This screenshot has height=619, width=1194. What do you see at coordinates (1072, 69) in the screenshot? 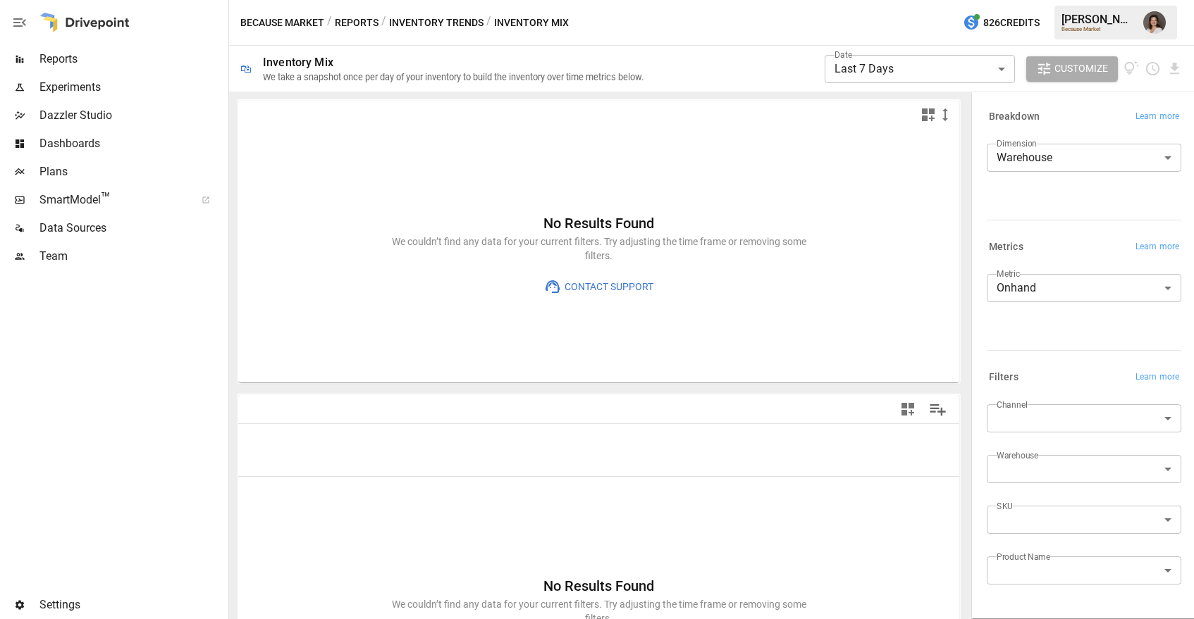
I see `button: Customize` at bounding box center [1072, 69].